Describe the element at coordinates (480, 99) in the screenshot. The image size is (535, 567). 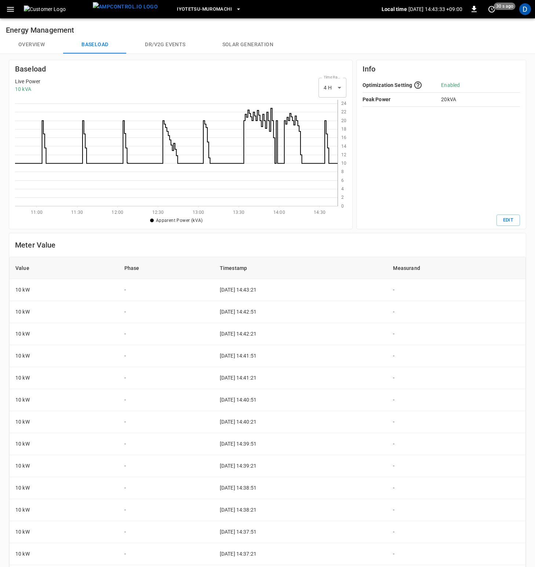
I see `p: 20 kVA` at that location.